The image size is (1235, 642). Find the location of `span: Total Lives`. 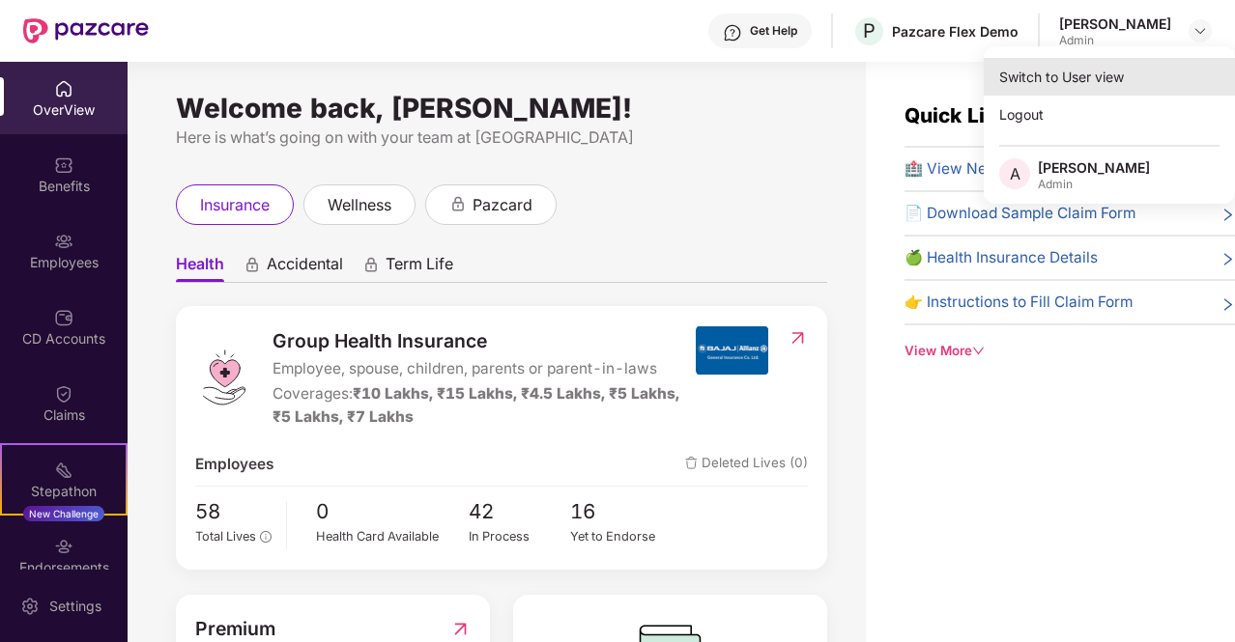

span: Total Lives is located at coordinates (225, 536).